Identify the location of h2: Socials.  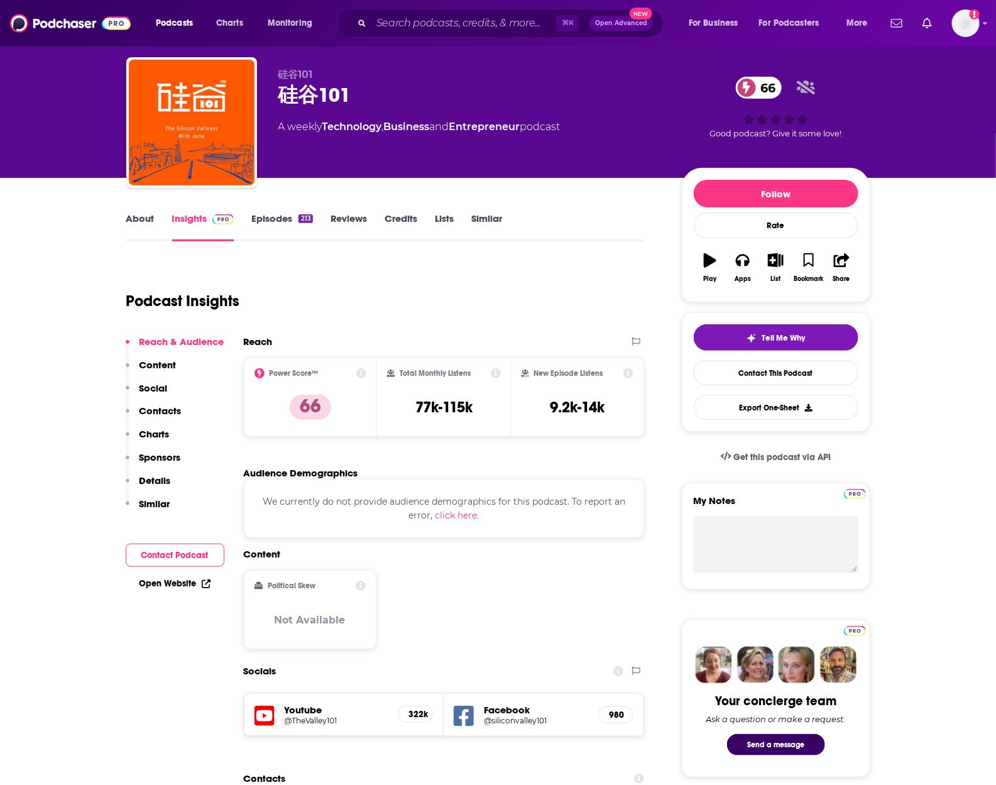
(260, 671).